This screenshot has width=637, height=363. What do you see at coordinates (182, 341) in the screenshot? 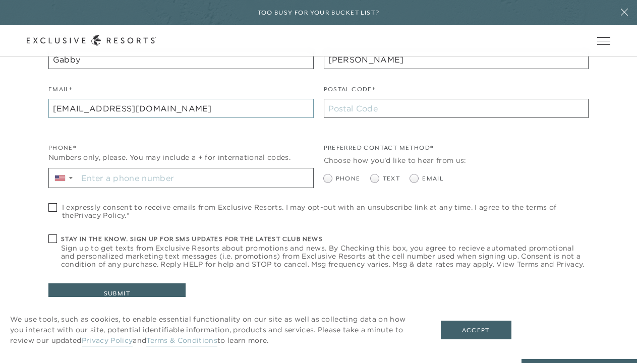
I see `a: Terms & Conditions` at bounding box center [182, 341].